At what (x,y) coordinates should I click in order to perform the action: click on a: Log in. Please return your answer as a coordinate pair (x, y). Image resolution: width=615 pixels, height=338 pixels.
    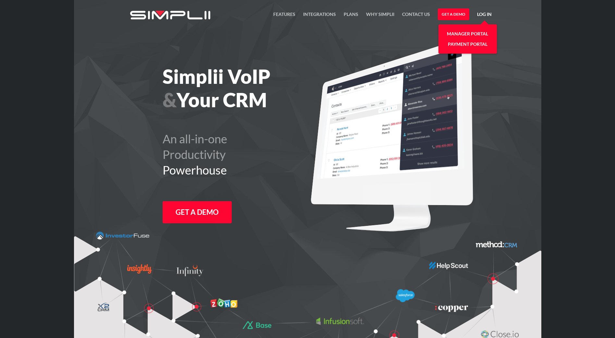
    Looking at the image, I should click on (484, 15).